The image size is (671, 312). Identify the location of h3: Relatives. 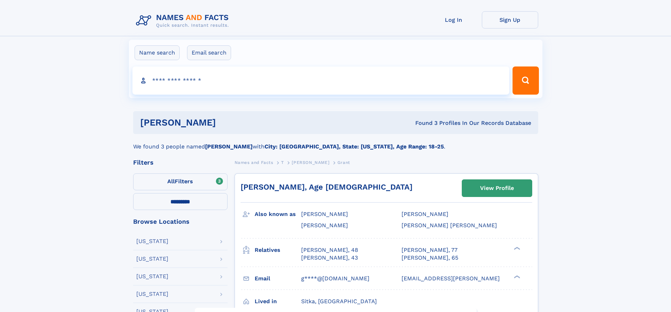
(278, 250).